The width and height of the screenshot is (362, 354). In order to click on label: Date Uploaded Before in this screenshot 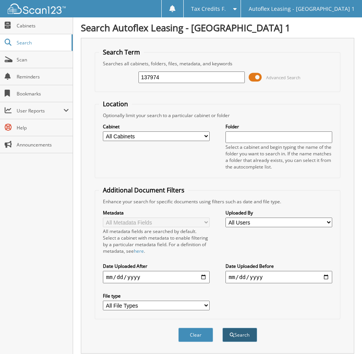, I will do `click(279, 266)`.